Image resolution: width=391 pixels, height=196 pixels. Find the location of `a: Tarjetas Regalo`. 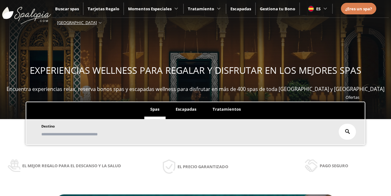

a: Tarjetas Regalo is located at coordinates (103, 9).